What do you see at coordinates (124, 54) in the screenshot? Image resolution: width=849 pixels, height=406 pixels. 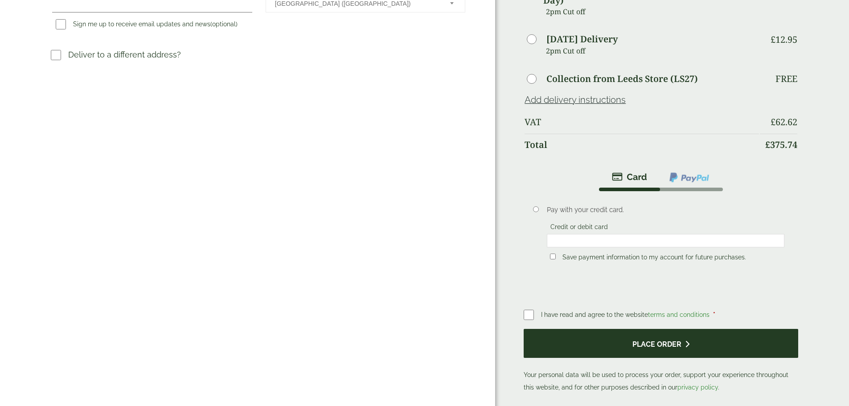 I see `p: Deliver to a different address?` at bounding box center [124, 54].